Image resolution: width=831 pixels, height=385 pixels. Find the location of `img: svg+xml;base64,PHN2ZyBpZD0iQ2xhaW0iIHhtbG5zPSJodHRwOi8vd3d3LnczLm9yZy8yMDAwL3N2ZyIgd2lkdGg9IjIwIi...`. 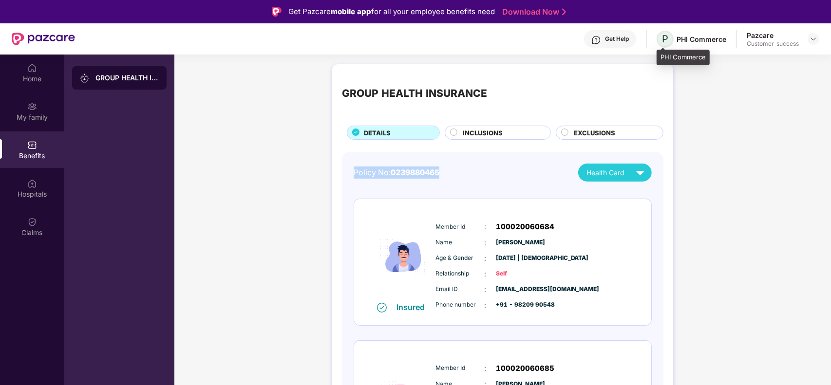

img: svg+xml;base64,PHN2ZyBpZD0iQ2xhaW0iIHhtbG5zPSJodHRwOi8vd3d3LnczLm9yZy8yMDAwL3N2ZyIgd2lkdGg9IjIwIi... is located at coordinates (32, 222).